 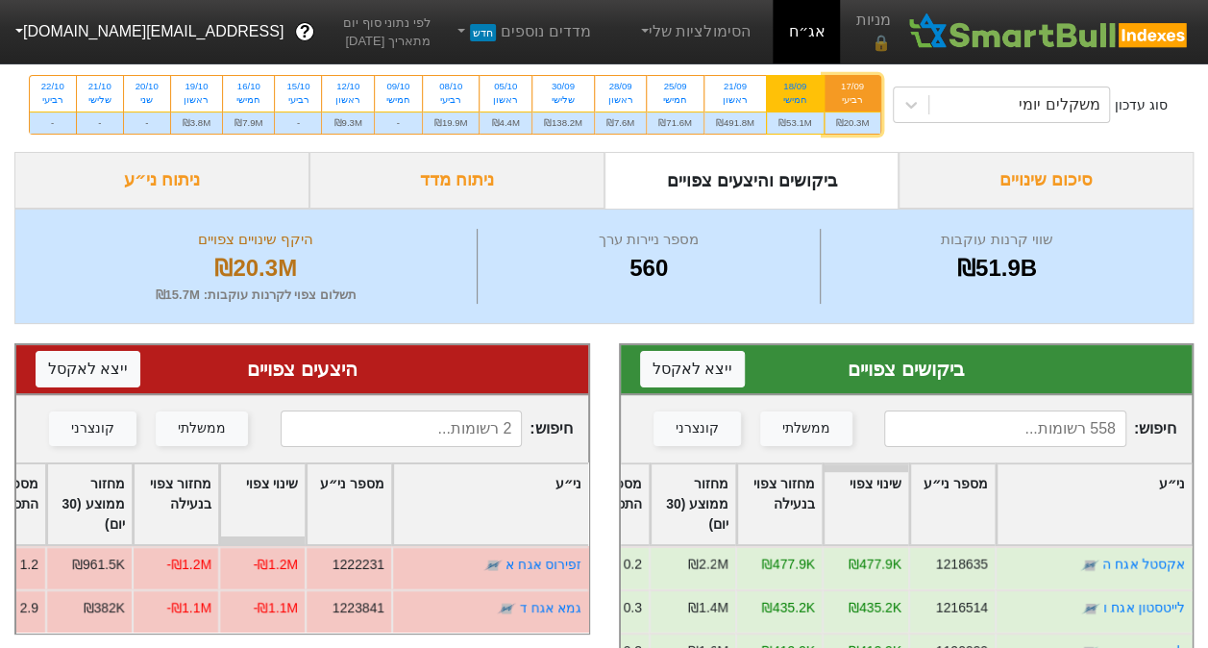 What do you see at coordinates (1144, 608) in the screenshot?
I see `a: לייטסטון אגח ו` at bounding box center [1144, 608].